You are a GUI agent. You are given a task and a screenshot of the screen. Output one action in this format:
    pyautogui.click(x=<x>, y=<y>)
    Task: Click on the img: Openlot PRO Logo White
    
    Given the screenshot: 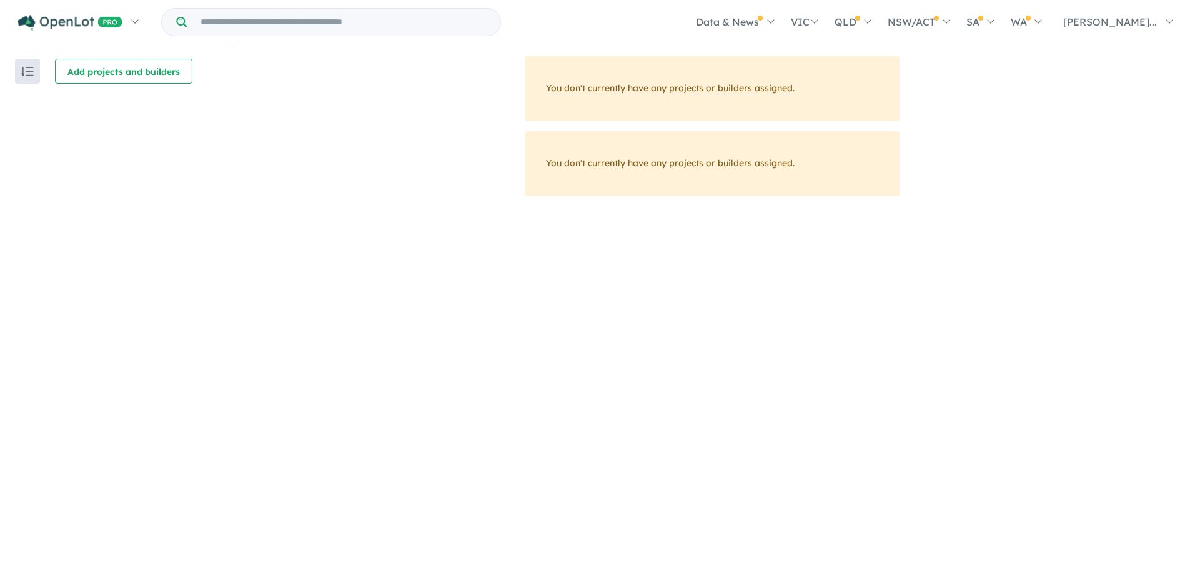 What is the action you would take?
    pyautogui.click(x=70, y=22)
    